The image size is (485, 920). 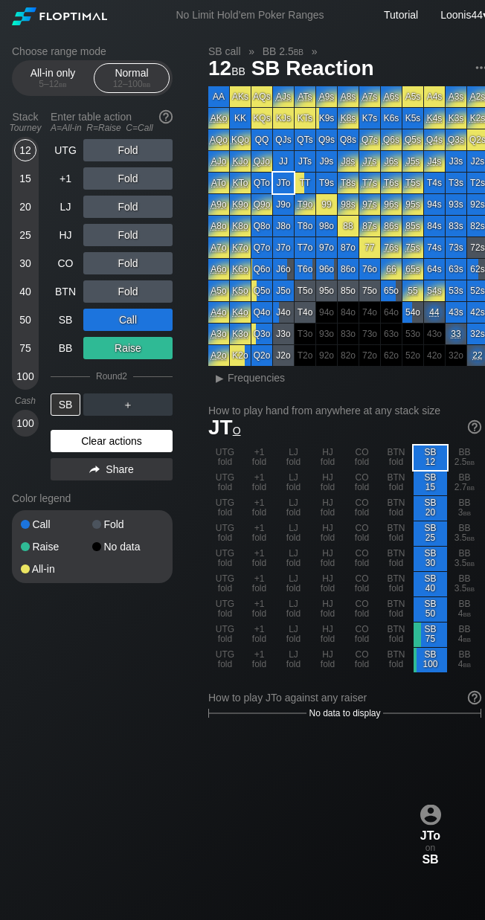 What do you see at coordinates (456, 183) in the screenshot?
I see `div: T3s` at bounding box center [456, 183].